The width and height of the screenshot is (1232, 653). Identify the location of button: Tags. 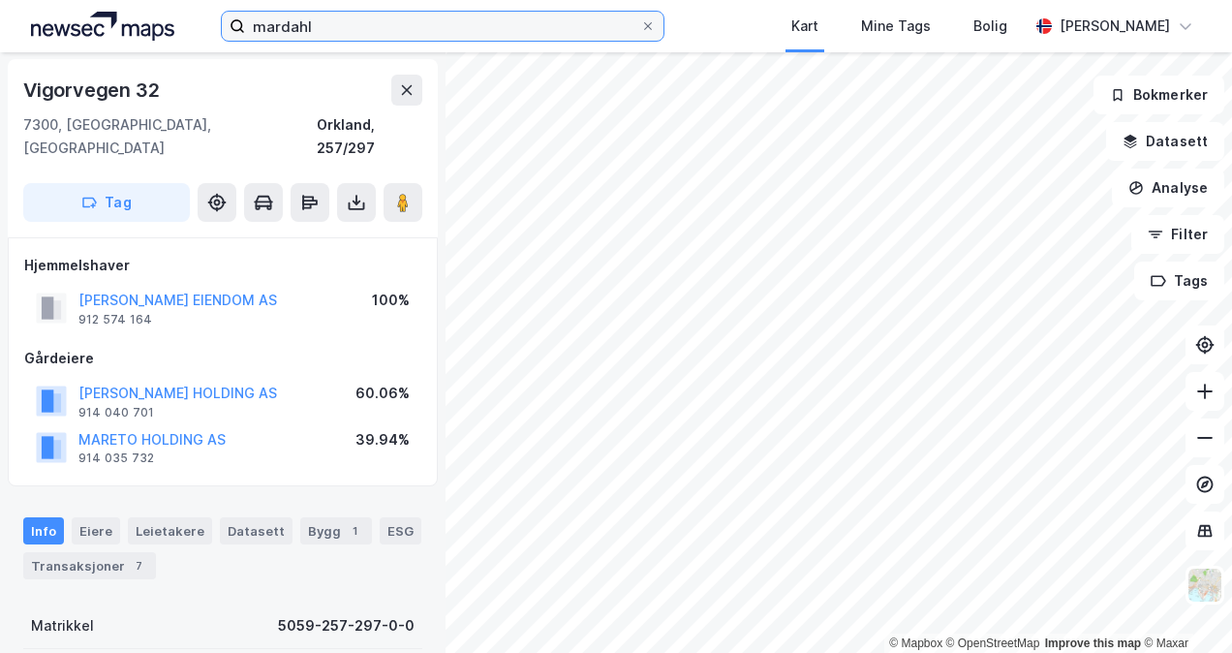
(1179, 281).